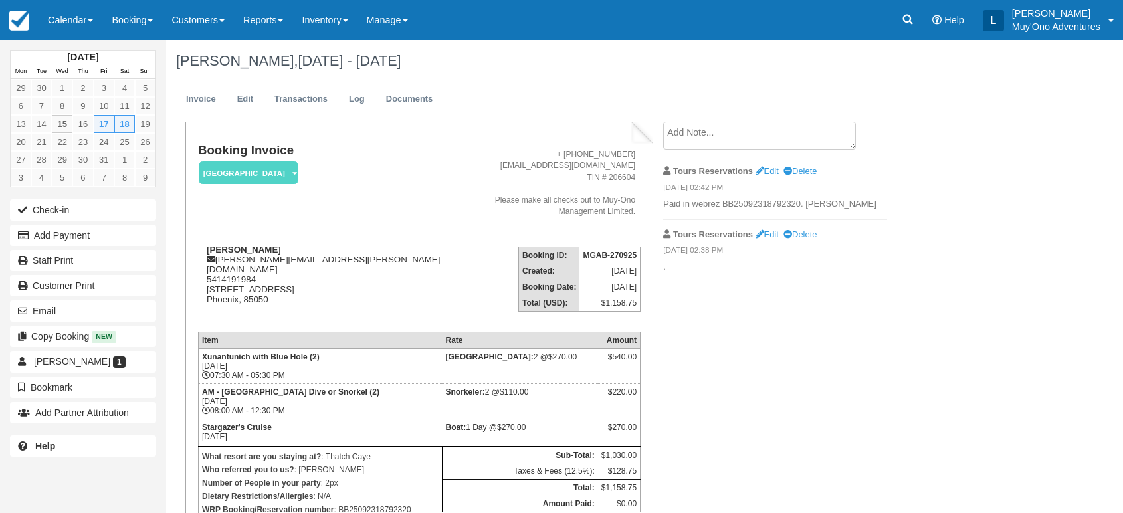 The width and height of the screenshot is (1123, 513). I want to click on th: Amount Paid:, so click(520, 504).